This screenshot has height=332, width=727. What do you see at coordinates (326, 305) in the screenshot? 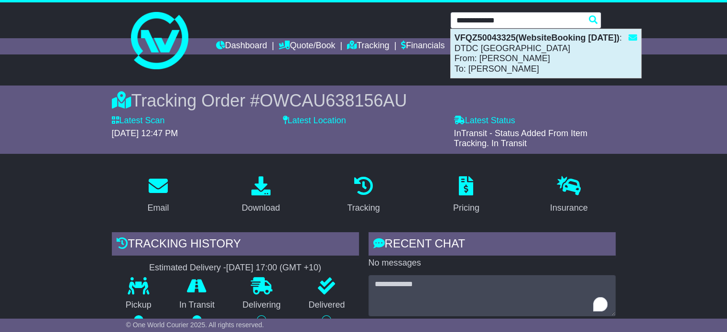
I see `p: Delivered` at bounding box center [326, 305].